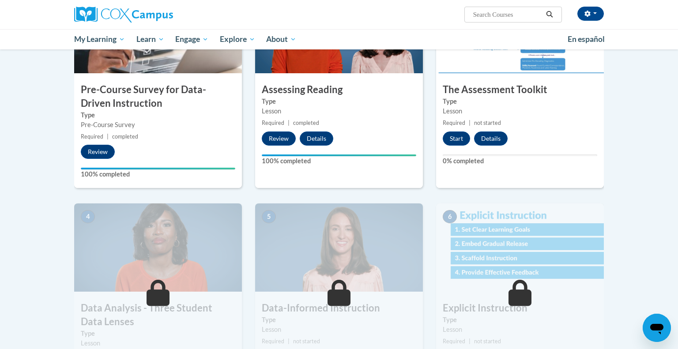 The image size is (678, 349). Describe the element at coordinates (150, 39) in the screenshot. I see `span: Learn` at that location.